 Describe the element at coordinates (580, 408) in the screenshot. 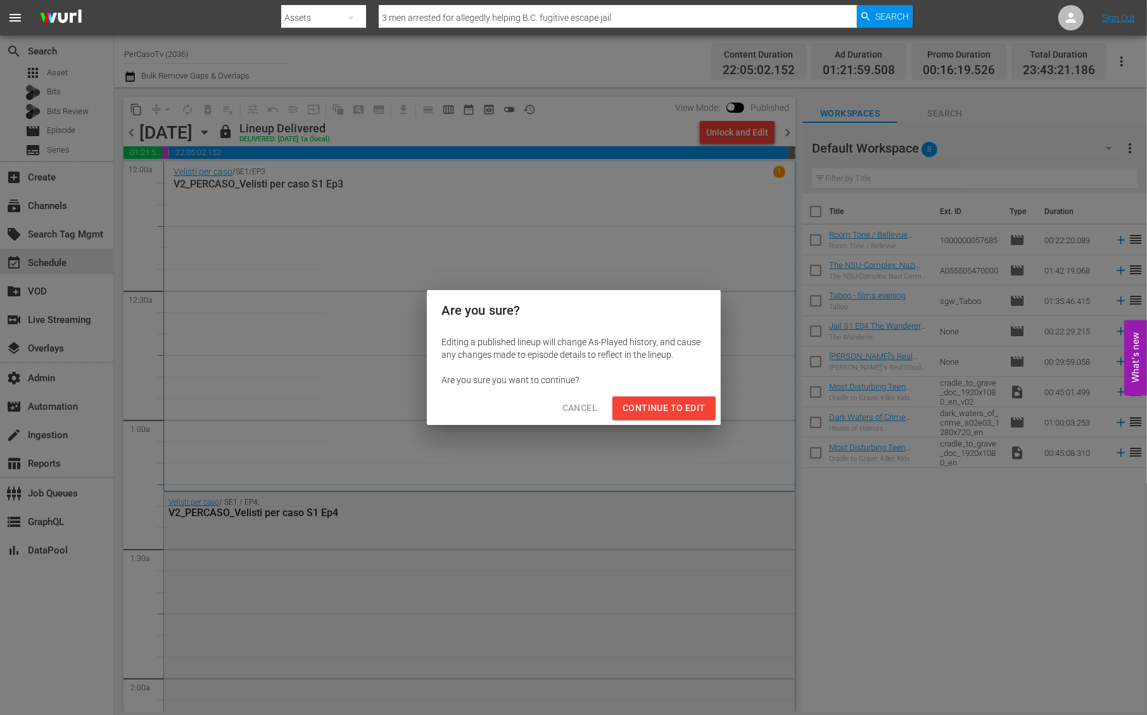

I see `span: Cancel` at that location.